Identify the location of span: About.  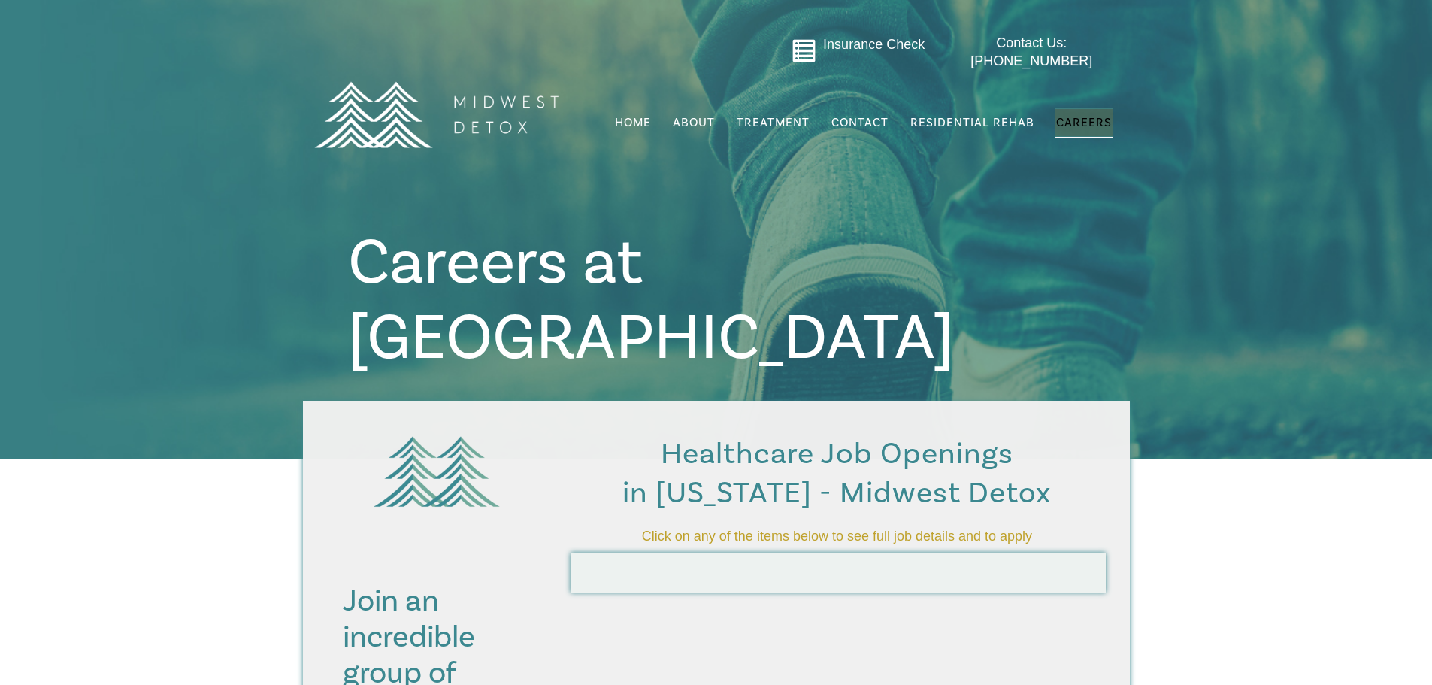
(694, 122).